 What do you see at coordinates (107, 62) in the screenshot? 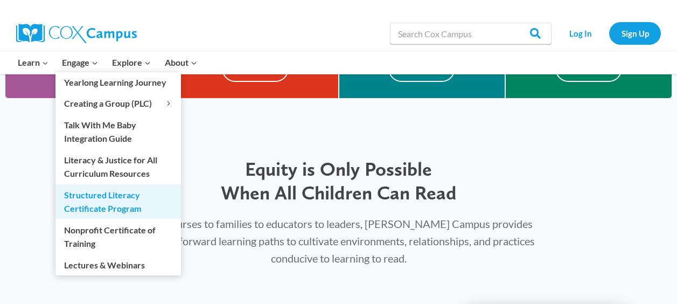
I see `nav: Primary Navigation` at bounding box center [107, 62].